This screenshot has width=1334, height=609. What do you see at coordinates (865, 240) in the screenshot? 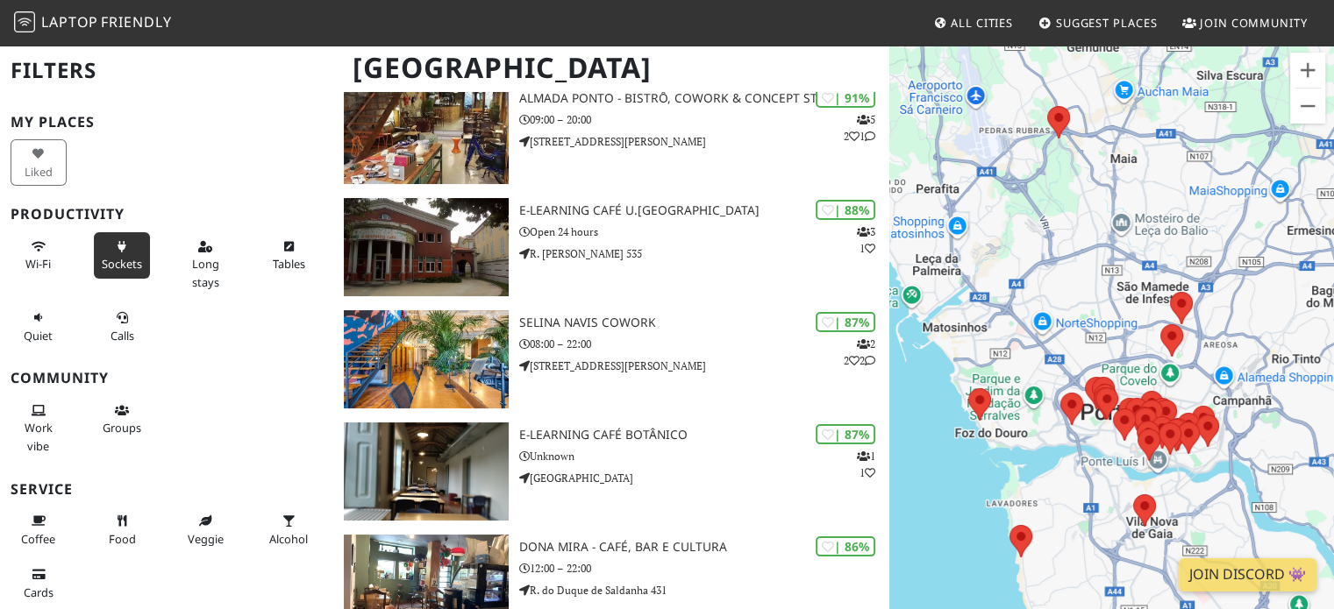
I see `p: 3 1` at bounding box center [865, 240].